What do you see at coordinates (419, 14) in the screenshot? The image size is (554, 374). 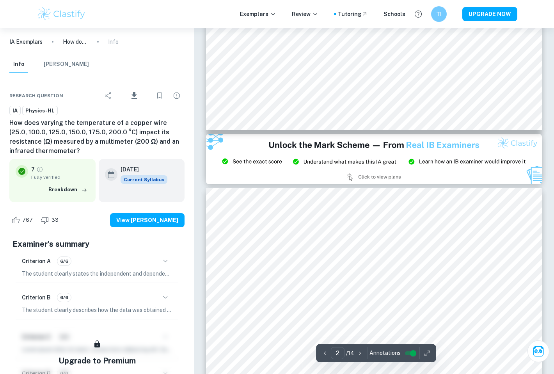 I see `button: Help and Feedback` at bounding box center [419, 14].